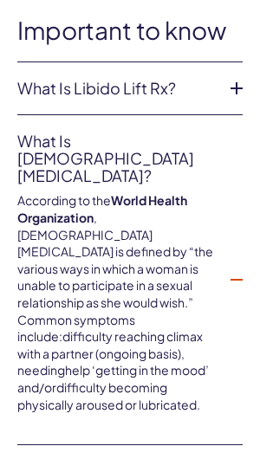 Image resolution: width=260 pixels, height=459 pixels. Describe the element at coordinates (108, 396) in the screenshot. I see `span: difficulty becoming physically aroused or lubricated.` at that location.